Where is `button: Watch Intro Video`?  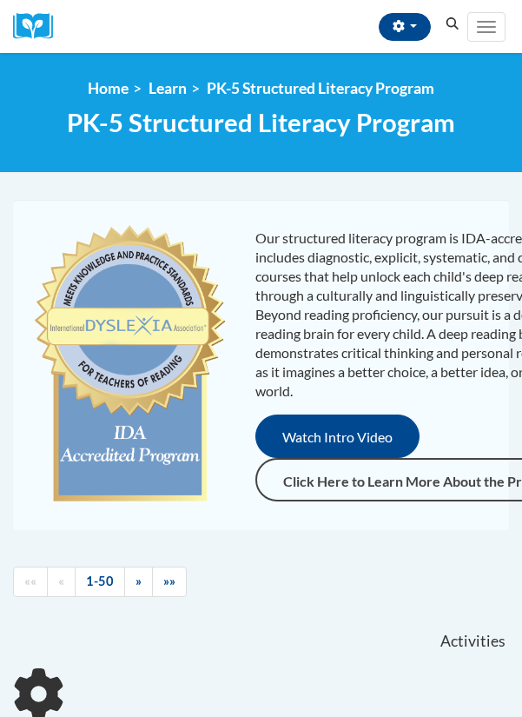
button: Watch Intro Video is located at coordinates (337, 436).